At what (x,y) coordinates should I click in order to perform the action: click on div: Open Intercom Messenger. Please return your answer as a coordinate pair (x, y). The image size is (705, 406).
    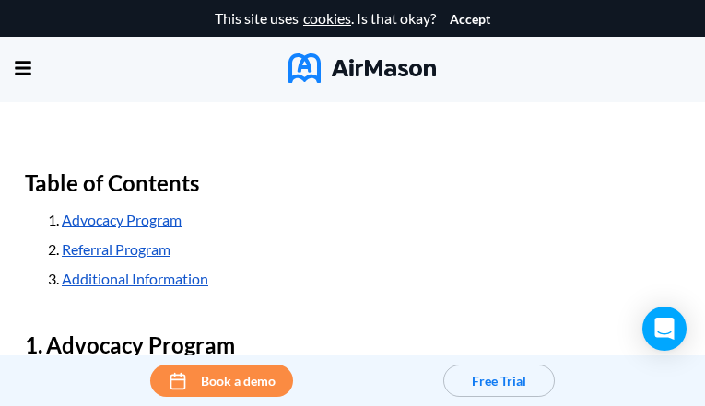
    Looking at the image, I should click on (664, 329).